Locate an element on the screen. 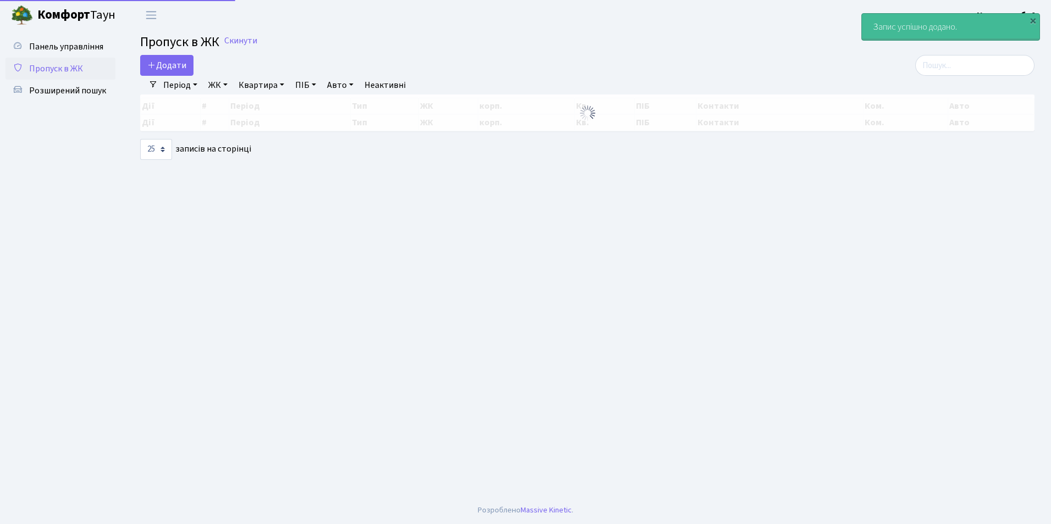 The image size is (1051, 524). a: Авто is located at coordinates (340, 85).